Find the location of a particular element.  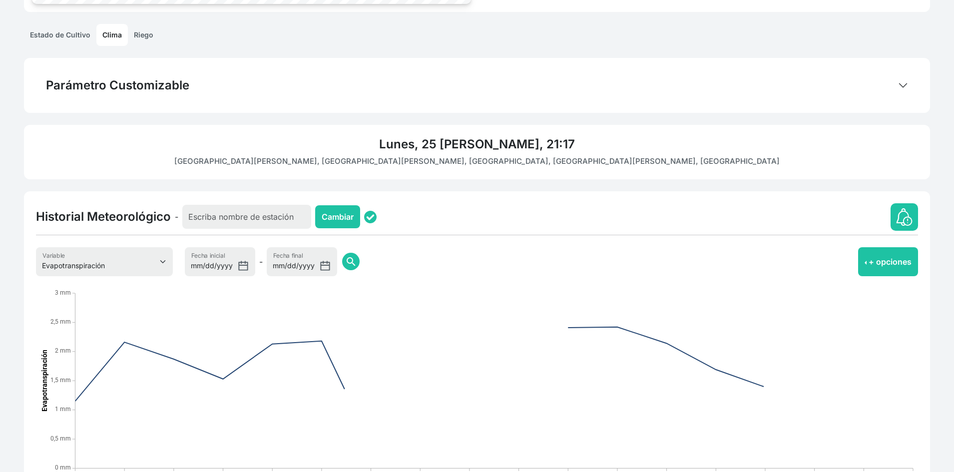

a: Clima is located at coordinates (112, 35).